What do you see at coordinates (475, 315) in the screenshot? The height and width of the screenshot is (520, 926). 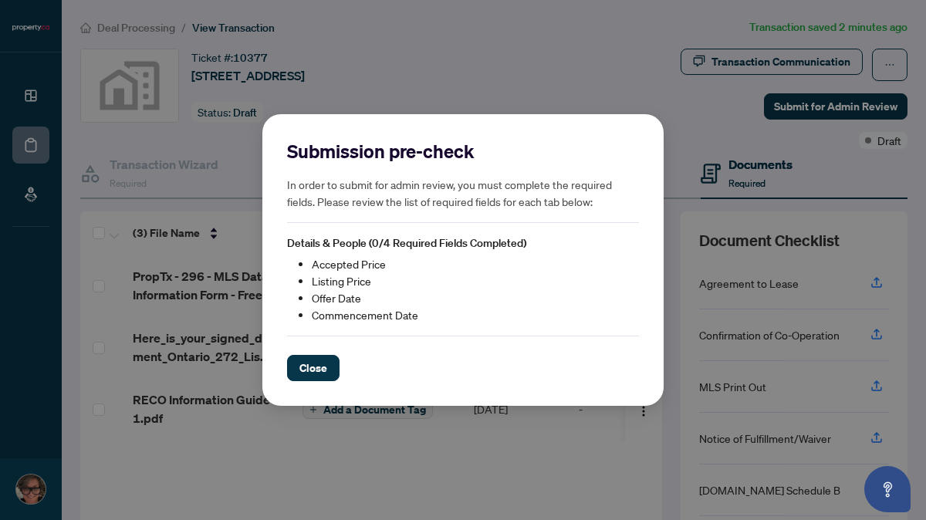 I see `li: Commencement Date` at bounding box center [475, 315].